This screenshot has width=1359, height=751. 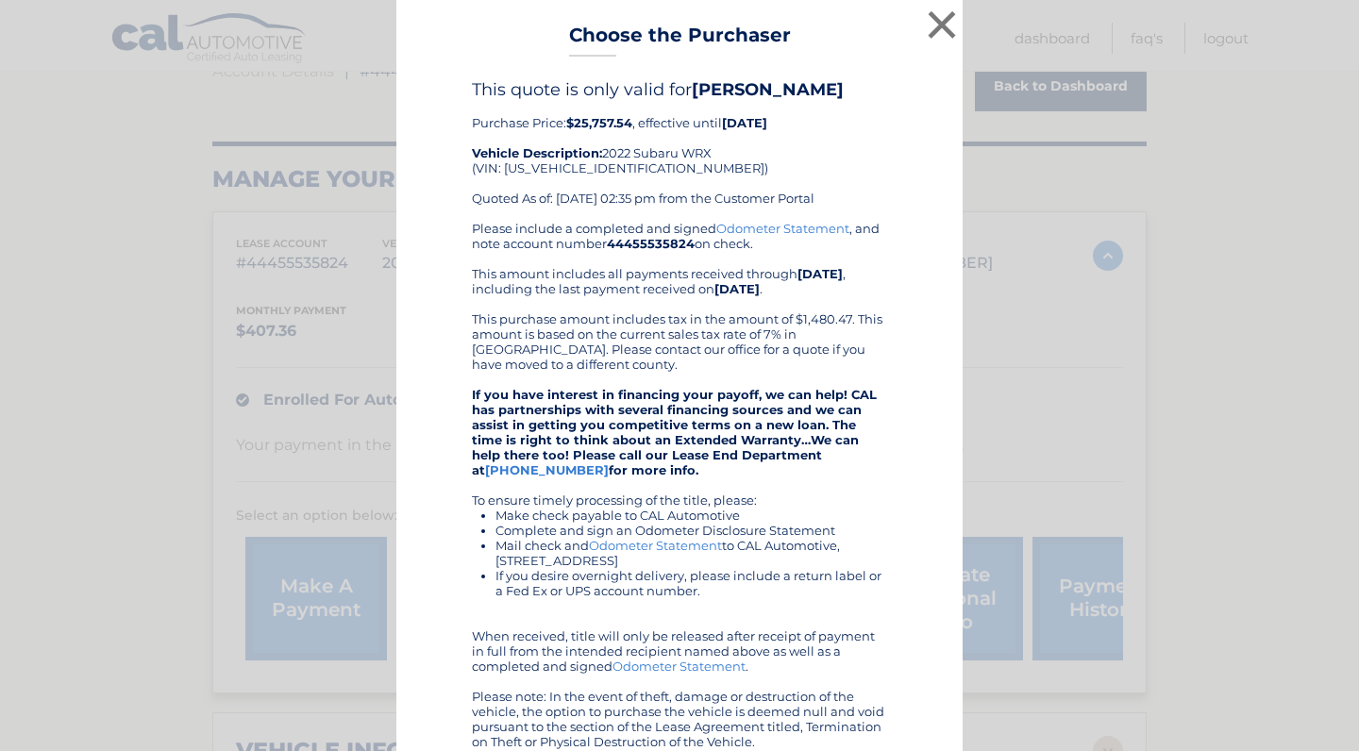 What do you see at coordinates (679, 90) in the screenshot?
I see `h4: This quote is only valid for` at bounding box center [679, 90].